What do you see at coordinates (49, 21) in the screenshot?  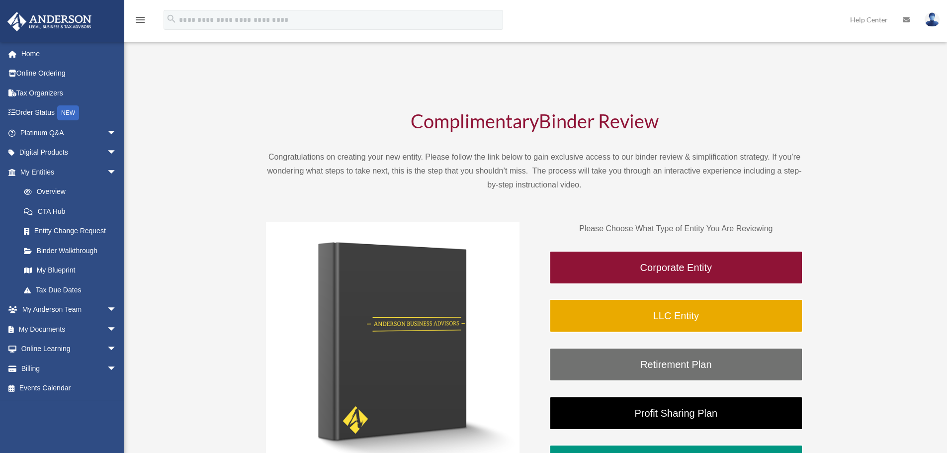 I see `img: Anderson Advisors Platinum Portal` at bounding box center [49, 21].